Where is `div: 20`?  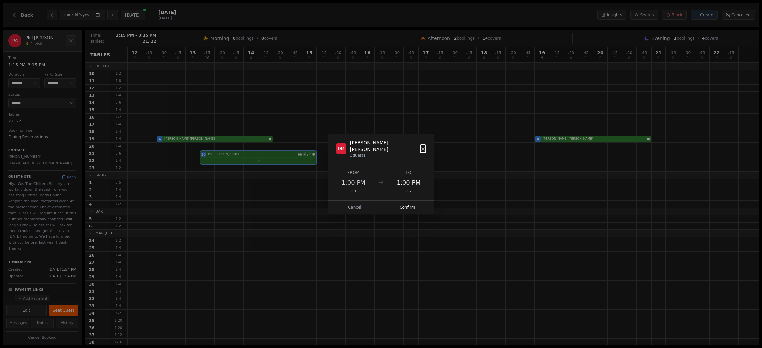
div: 20 is located at coordinates (353, 191).